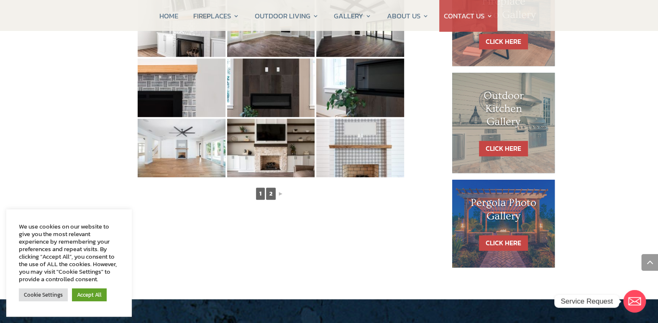 This screenshot has width=658, height=323. What do you see at coordinates (634, 301) in the screenshot?
I see `a: Email` at bounding box center [634, 301].